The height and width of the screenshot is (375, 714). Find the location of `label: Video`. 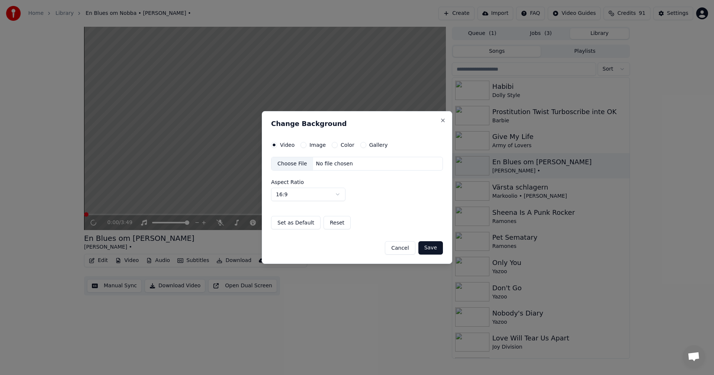

label: Video is located at coordinates (287, 145).